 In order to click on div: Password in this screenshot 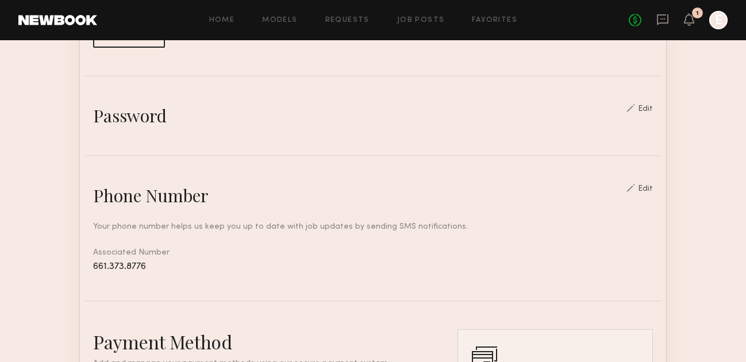, I will do `click(130, 116)`.